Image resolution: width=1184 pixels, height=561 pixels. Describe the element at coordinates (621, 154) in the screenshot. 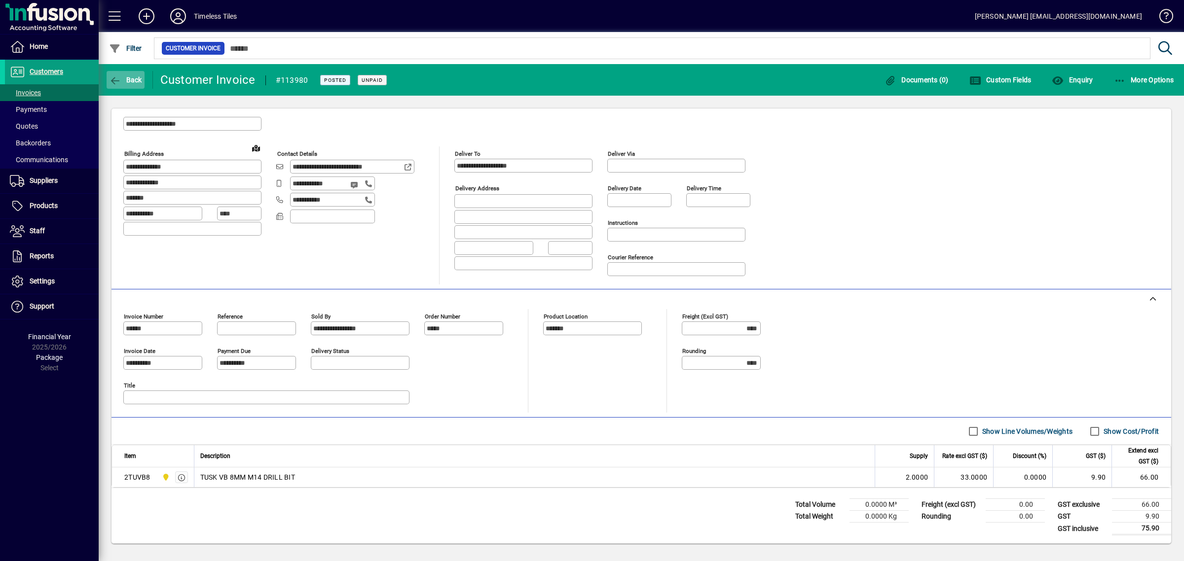

I see `mat-label: Deliver via` at that location.